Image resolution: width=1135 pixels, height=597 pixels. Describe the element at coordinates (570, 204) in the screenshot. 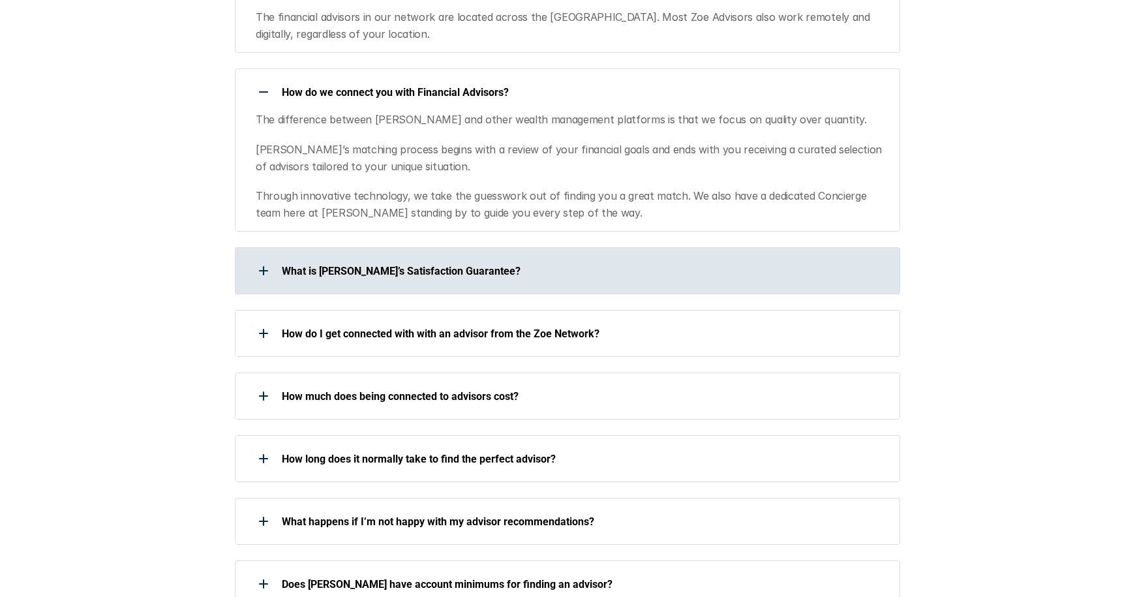

I see `p: Through innovative technology, we take the guesswork out of finding you a great match. We also ha...` at that location.